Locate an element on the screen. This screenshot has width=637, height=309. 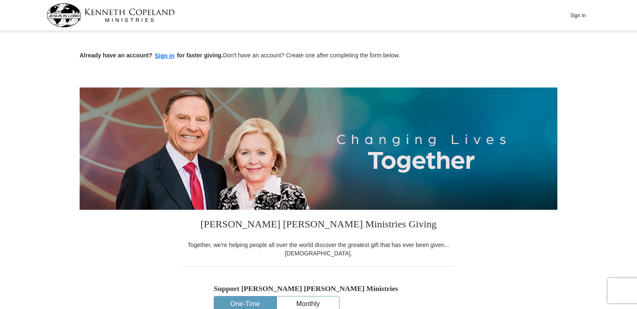
button: Sign in is located at coordinates (165, 56).